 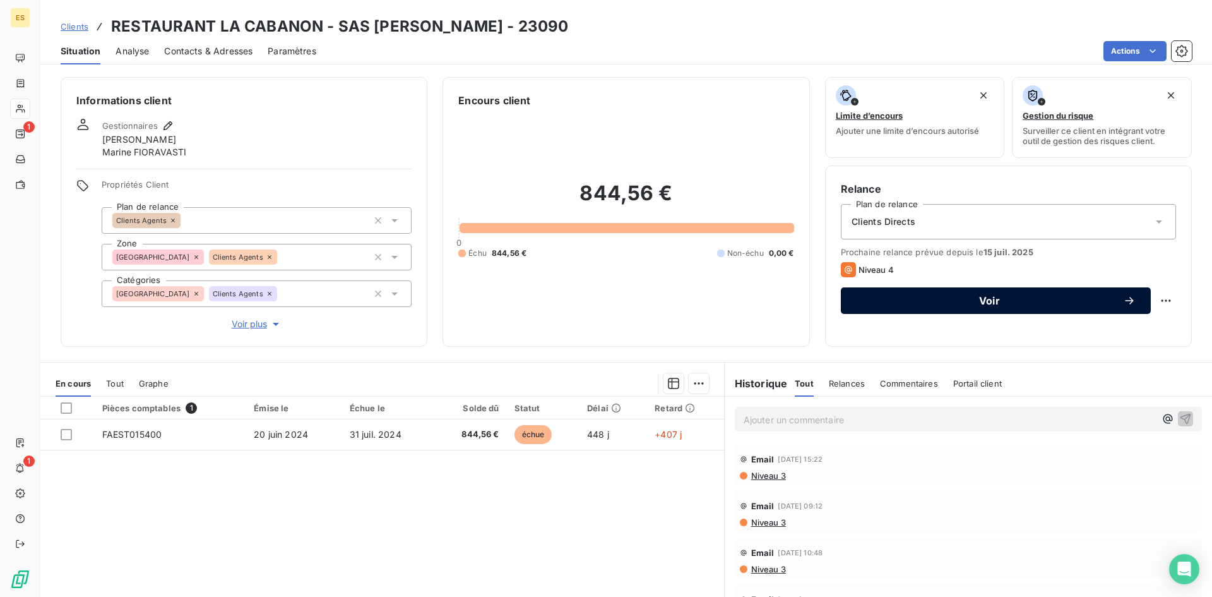 I want to click on span: 448 j, so click(x=598, y=434).